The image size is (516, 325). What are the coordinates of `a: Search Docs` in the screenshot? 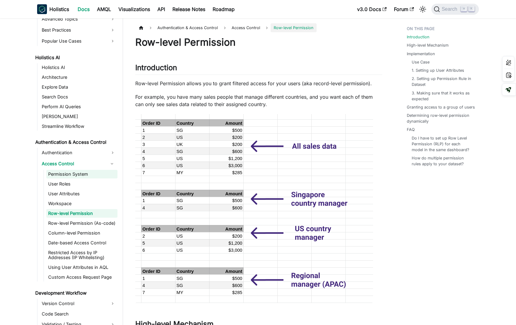 It's located at (79, 97).